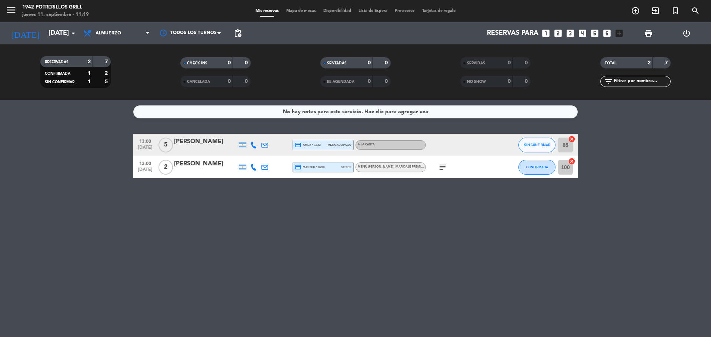 This screenshot has height=337, width=711. What do you see at coordinates (443, 167) in the screenshot?
I see `i: subject` at bounding box center [443, 167].